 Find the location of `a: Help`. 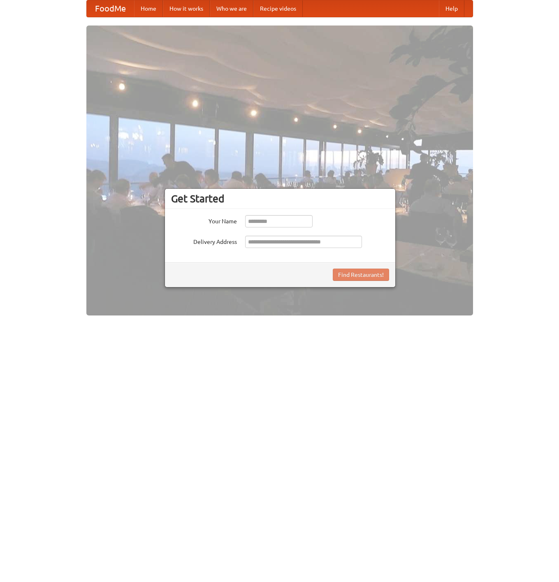

a: Help is located at coordinates (451, 9).